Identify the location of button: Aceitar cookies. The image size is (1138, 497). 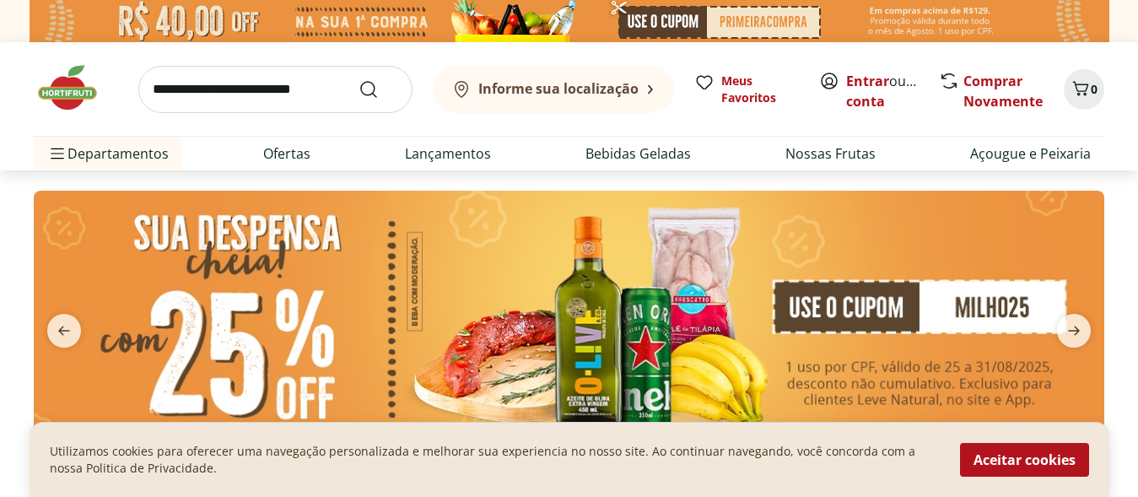
(1024, 460).